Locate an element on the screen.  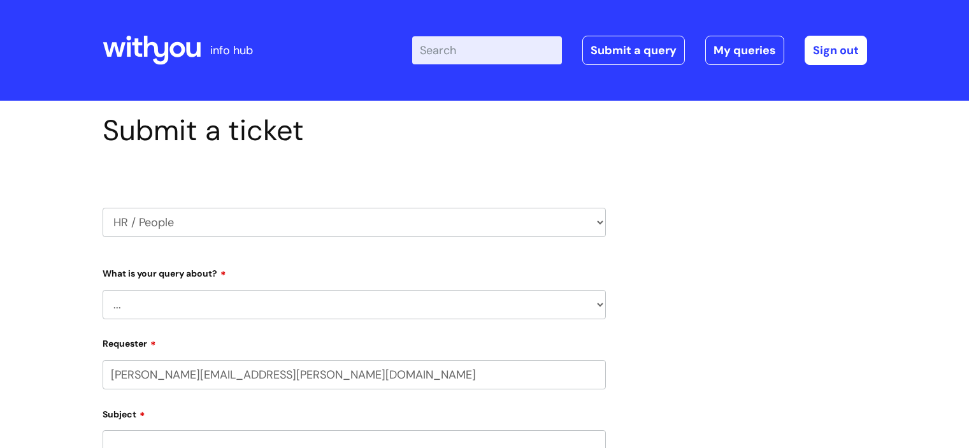
a: Sign out is located at coordinates (835, 50).